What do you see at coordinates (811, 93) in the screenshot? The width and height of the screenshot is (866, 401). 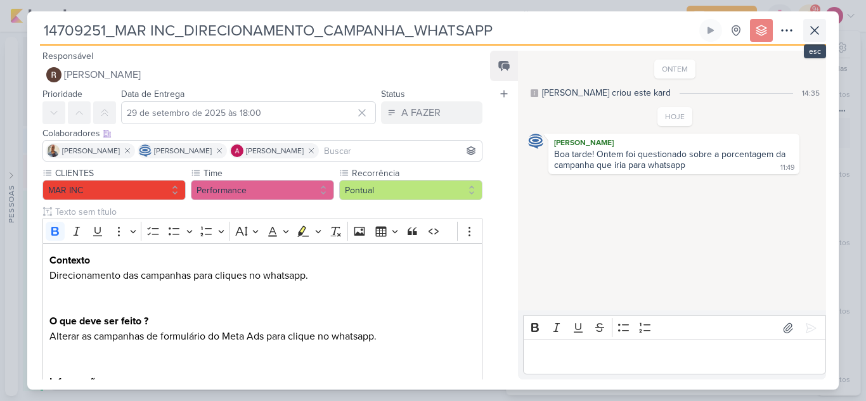 I see `div: 14:35` at bounding box center [811, 93].